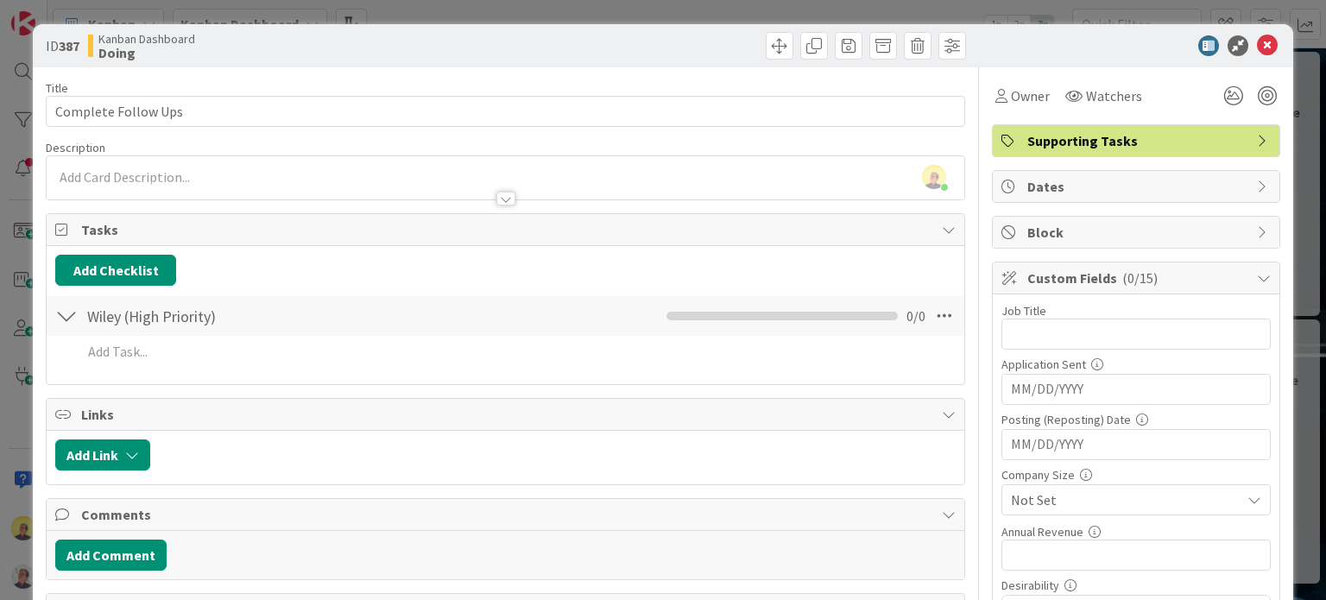 The height and width of the screenshot is (600, 1326). What do you see at coordinates (111, 555) in the screenshot?
I see `button: Add Comment` at bounding box center [111, 555].